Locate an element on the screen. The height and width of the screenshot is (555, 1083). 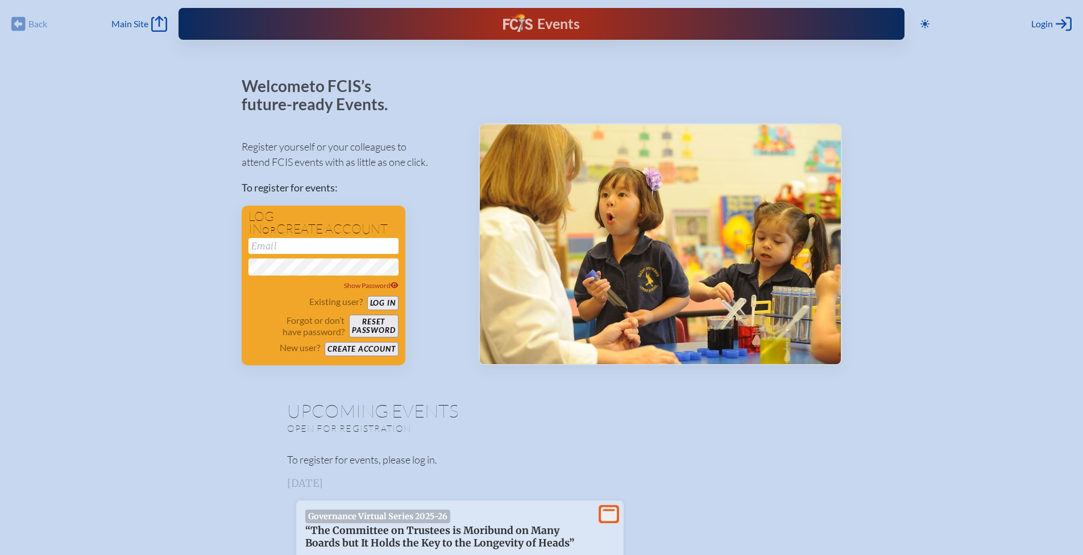
button: Resetpassword is located at coordinates (373, 326).